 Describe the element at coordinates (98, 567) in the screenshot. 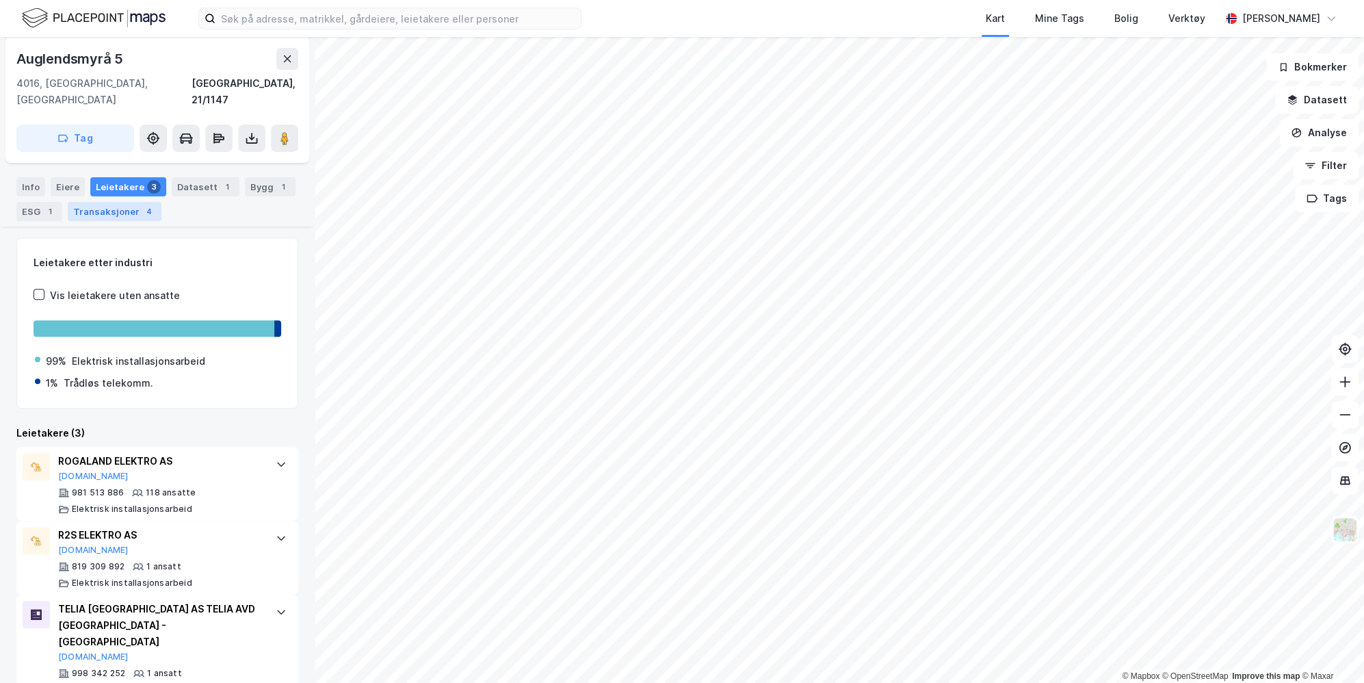

I see `div: 819 309 892` at that location.